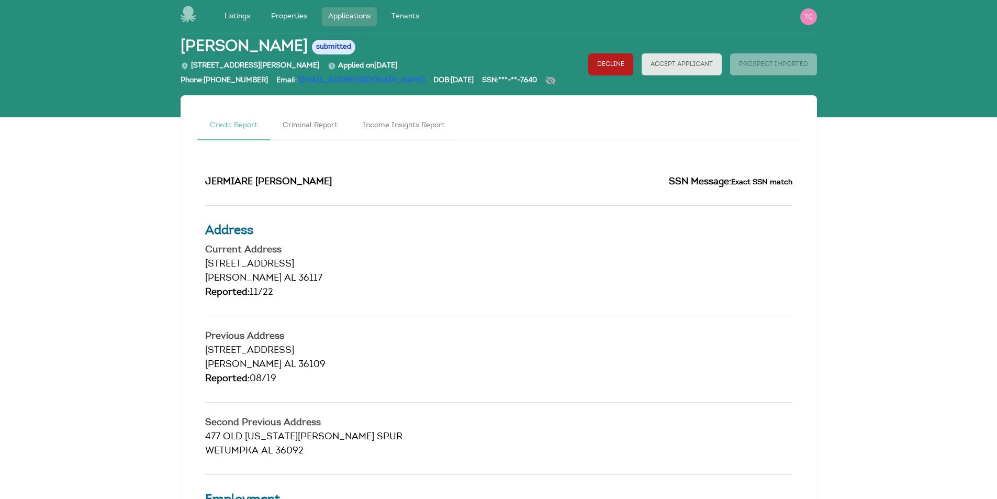  Describe the element at coordinates (405, 17) in the screenshot. I see `a: Tenants` at that location.